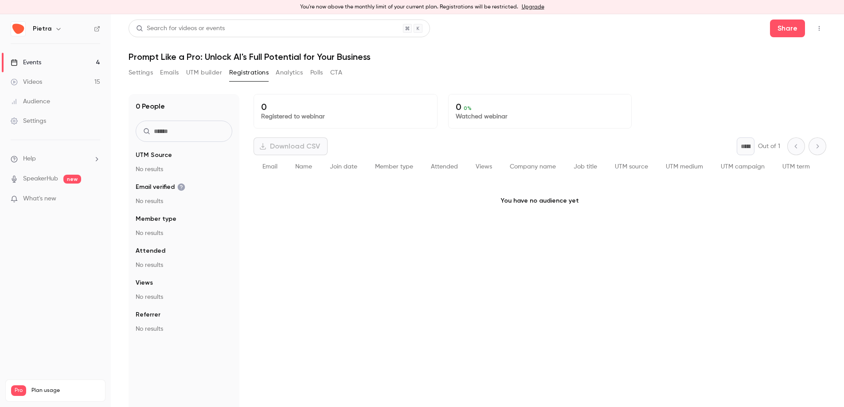 The image size is (844, 407). What do you see at coordinates (478, 57) in the screenshot?
I see `h1: Prompt Like a Pro: Unlock AI's Full Potential for Your Business` at bounding box center [478, 57].